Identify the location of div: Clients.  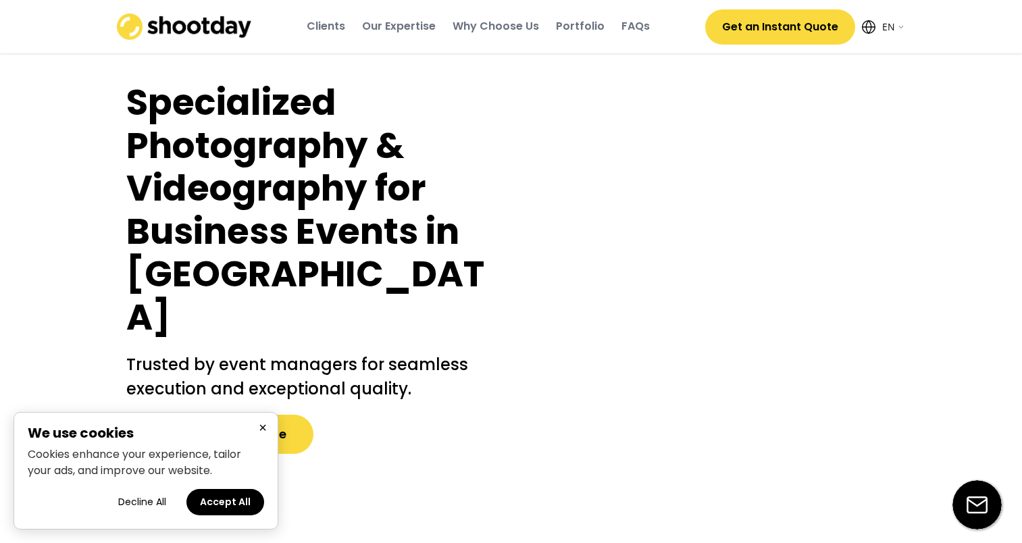
(325, 26).